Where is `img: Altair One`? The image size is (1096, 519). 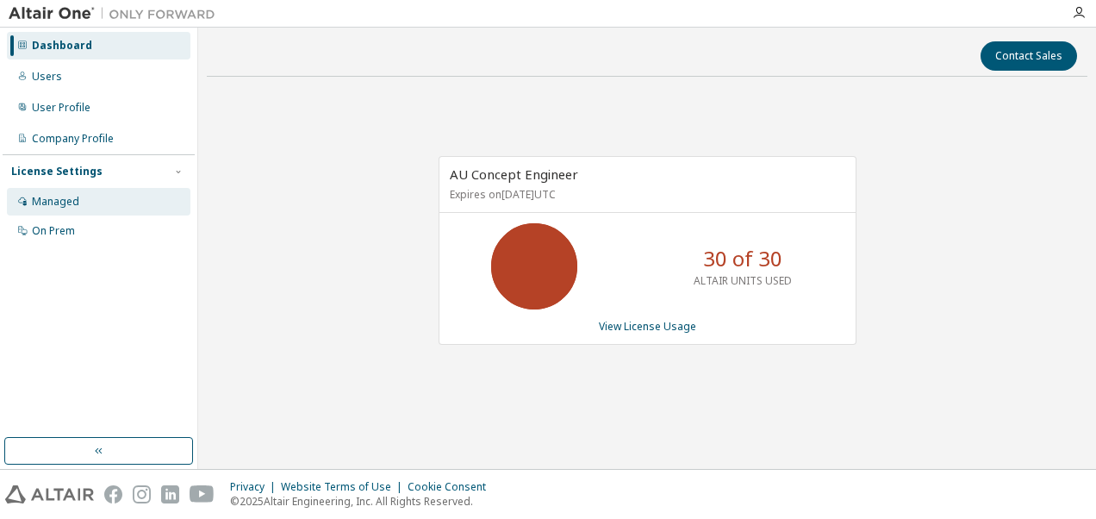 img: Altair One is located at coordinates (116, 14).